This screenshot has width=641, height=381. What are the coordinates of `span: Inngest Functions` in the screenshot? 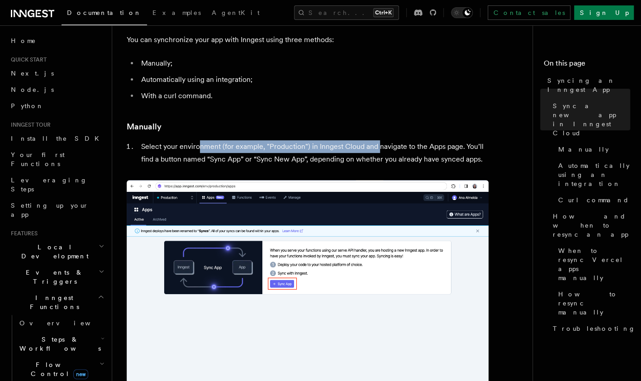 It's located at (52, 302).